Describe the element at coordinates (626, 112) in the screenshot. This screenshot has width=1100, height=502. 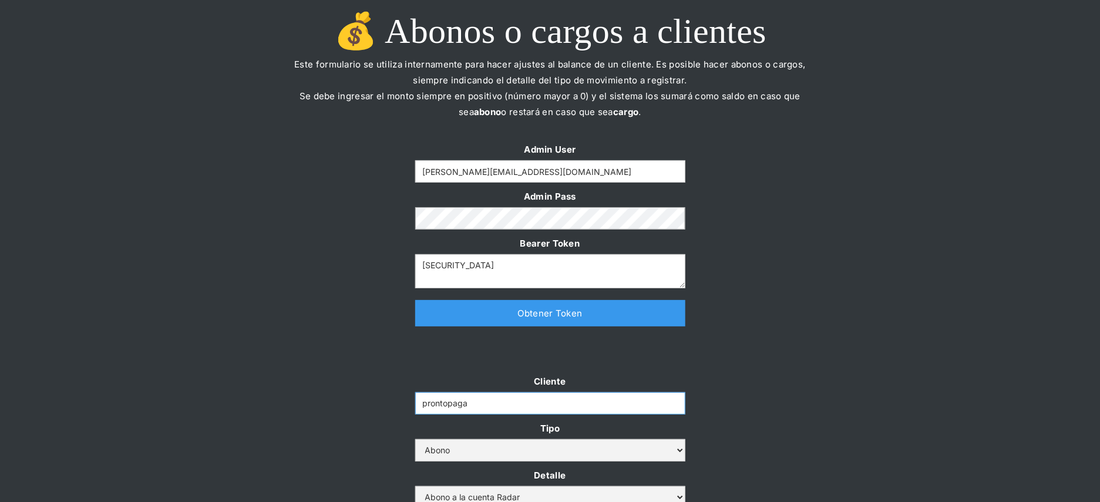
I see `strong: cargo` at that location.